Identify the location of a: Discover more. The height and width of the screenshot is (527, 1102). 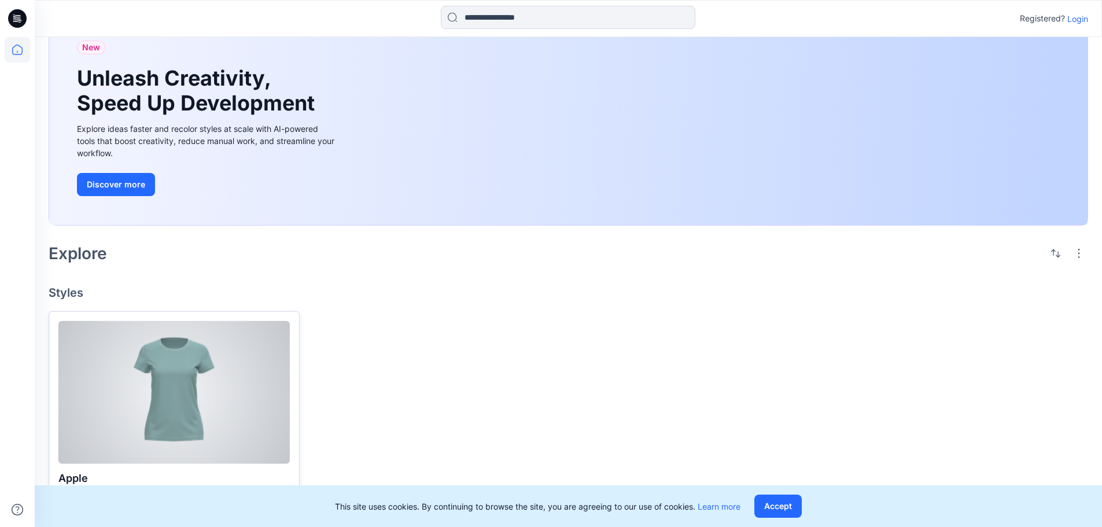
(207, 184).